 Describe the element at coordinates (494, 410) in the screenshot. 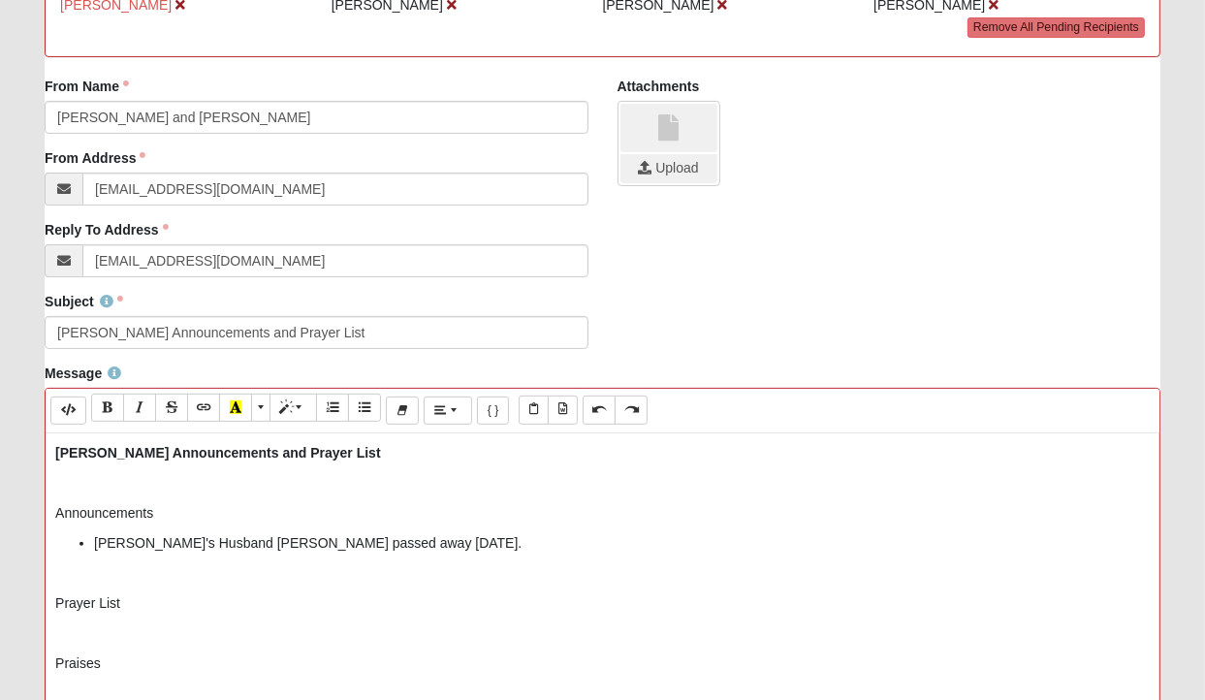

I see `button: Merge Field` at that location.